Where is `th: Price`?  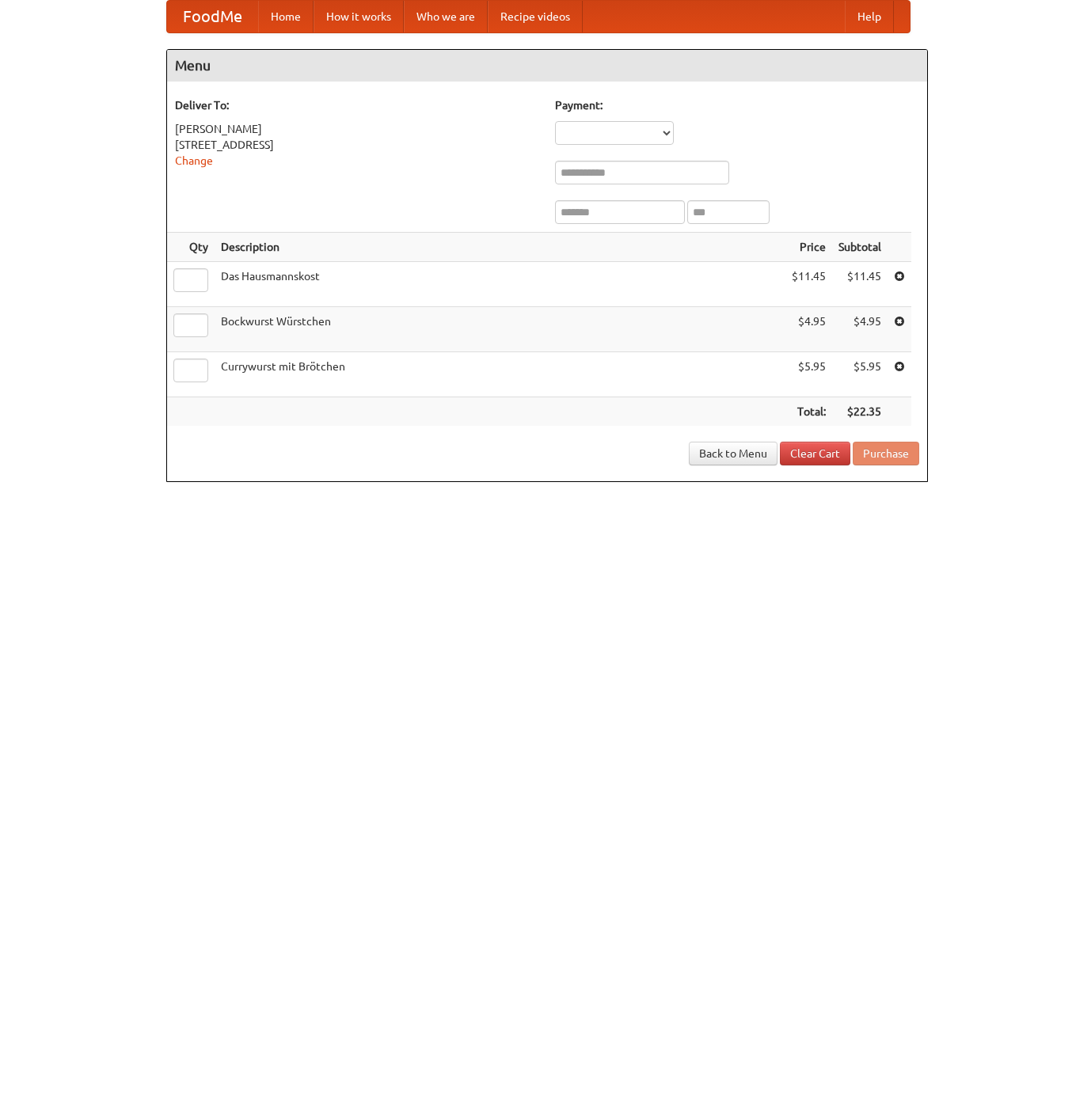
th: Price is located at coordinates (808, 247).